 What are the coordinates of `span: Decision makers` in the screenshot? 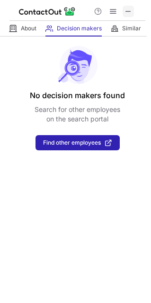 It's located at (79, 28).